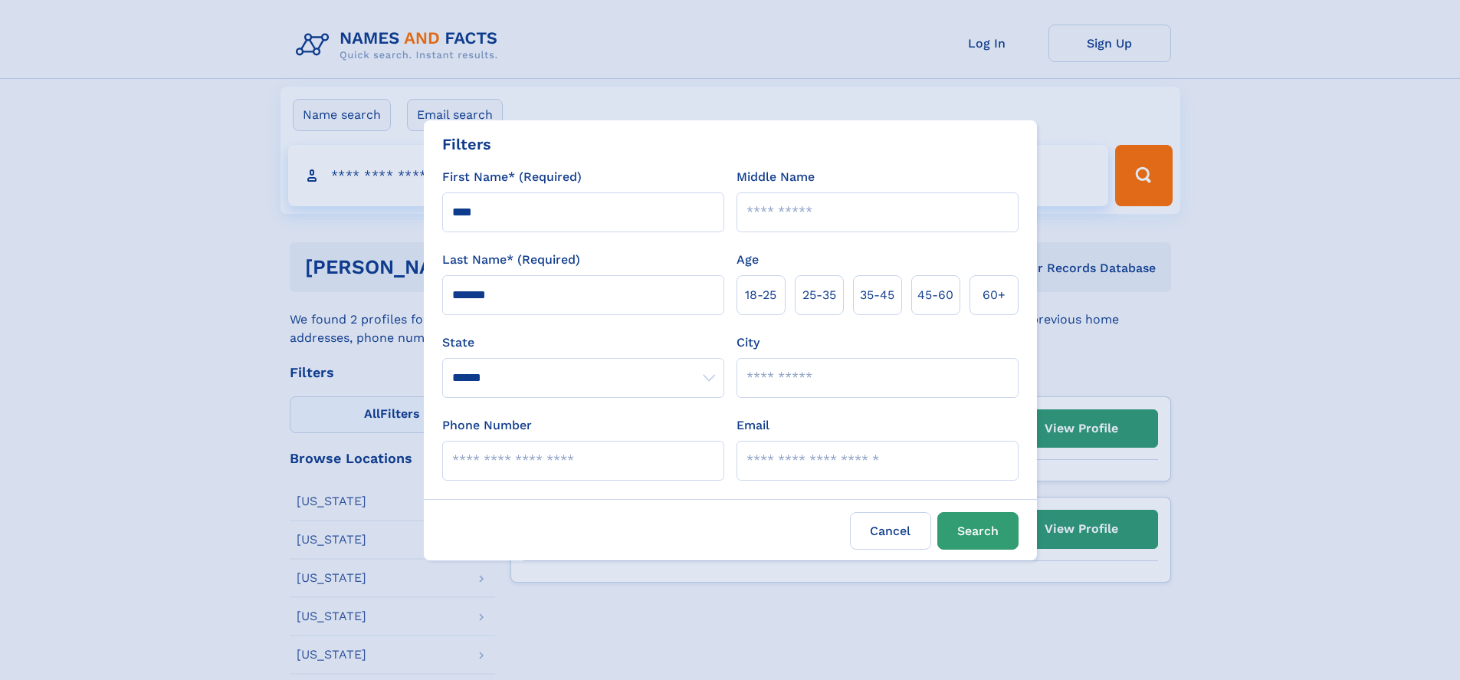  Describe the element at coordinates (747, 260) in the screenshot. I see `label: Age` at that location.